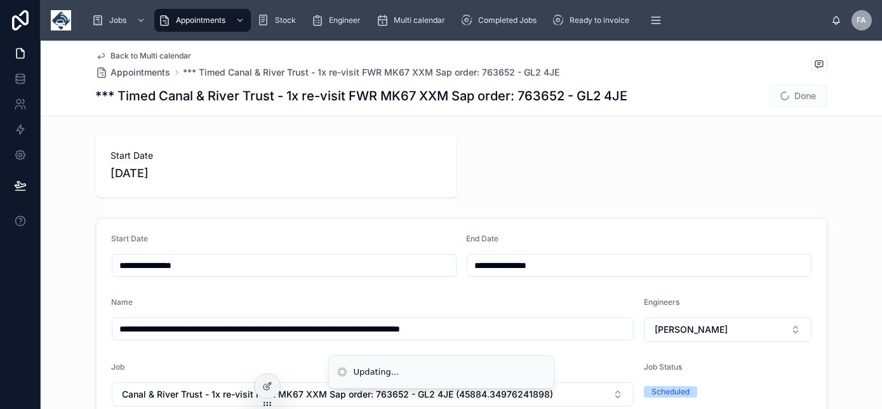 This screenshot has width=882, height=409. What do you see at coordinates (861, 20) in the screenshot?
I see `span: FA` at bounding box center [861, 20].